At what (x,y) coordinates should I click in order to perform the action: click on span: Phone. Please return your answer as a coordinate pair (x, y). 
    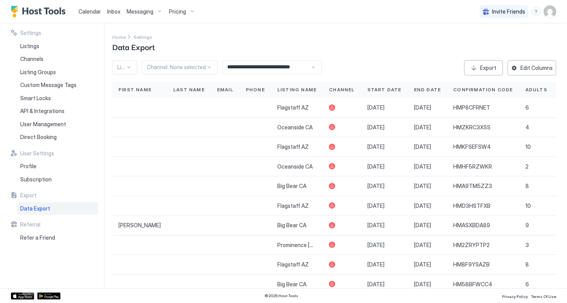
    Looking at the image, I should click on (255, 90).